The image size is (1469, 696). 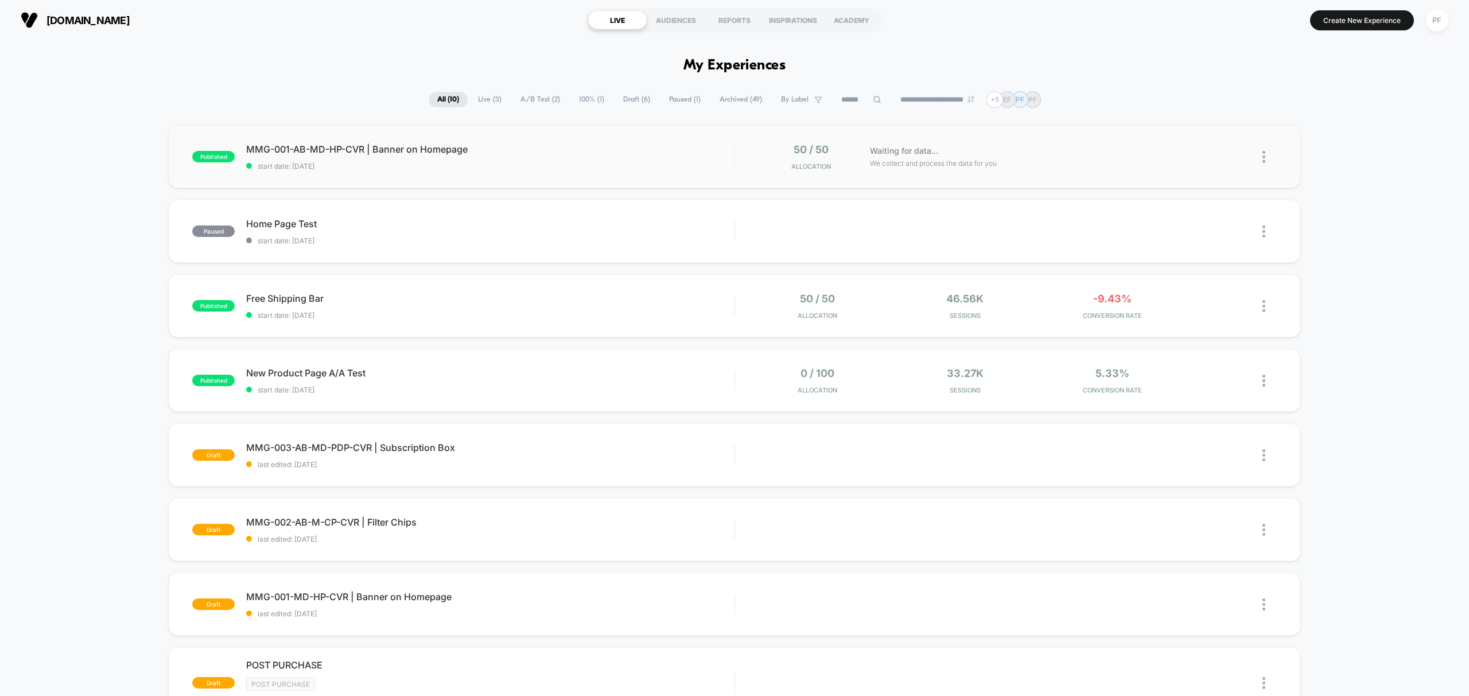 What do you see at coordinates (448, 99) in the screenshot?
I see `span: All ( 10 )` at bounding box center [448, 99].